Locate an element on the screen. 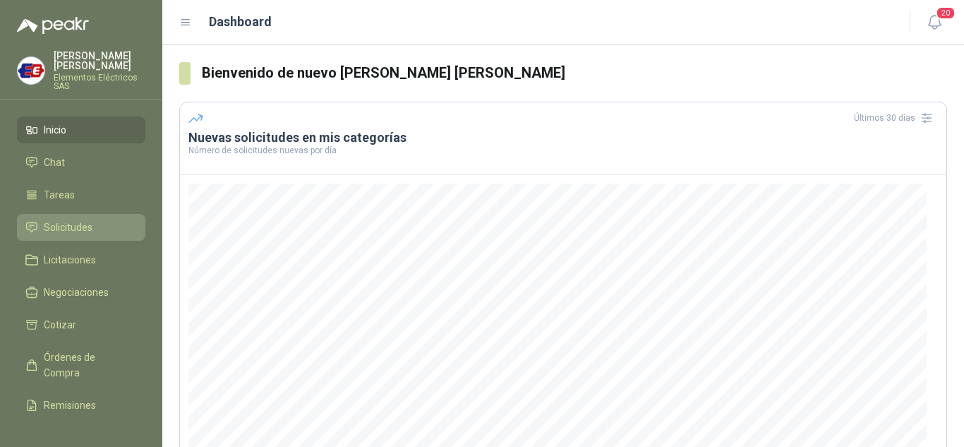 The height and width of the screenshot is (447, 964). span: Cotizar is located at coordinates (60, 324).